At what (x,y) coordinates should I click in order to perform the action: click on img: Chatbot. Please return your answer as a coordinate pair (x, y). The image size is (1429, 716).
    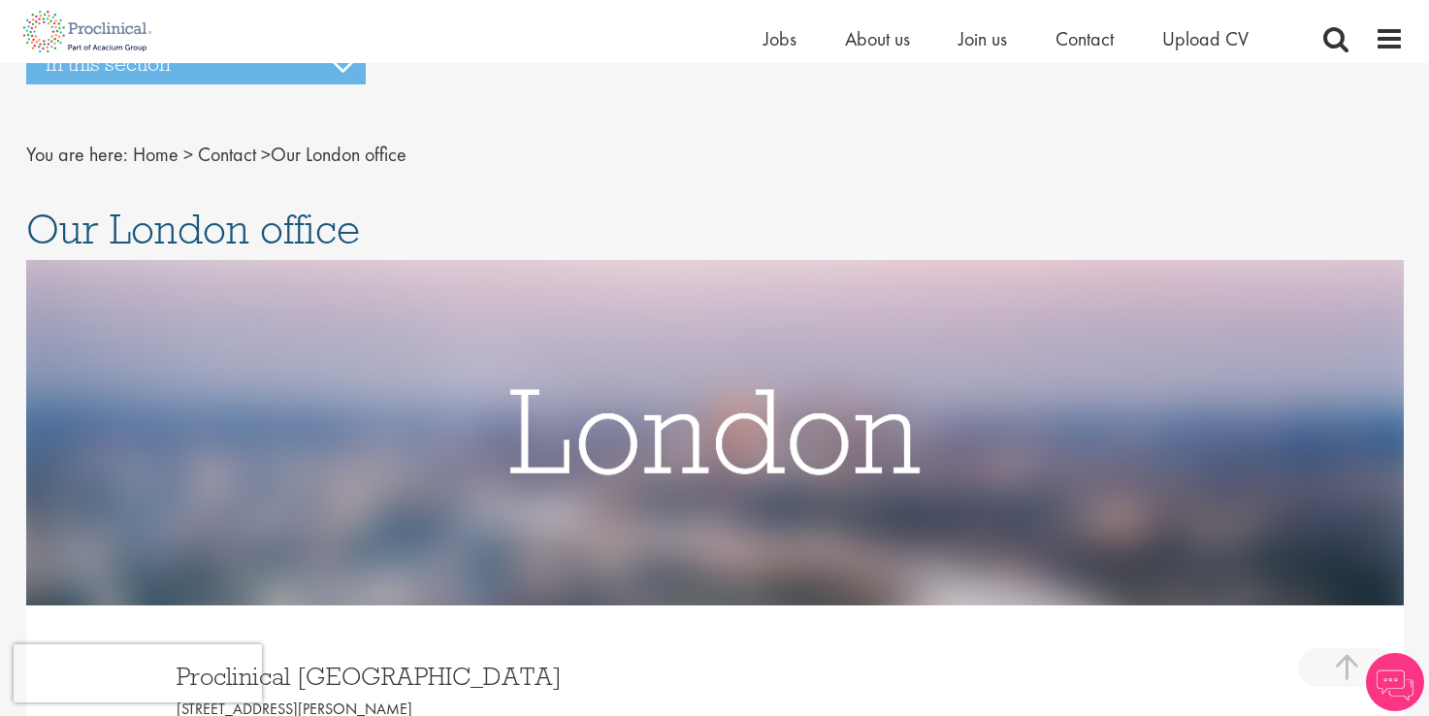
    Looking at the image, I should click on (1395, 682).